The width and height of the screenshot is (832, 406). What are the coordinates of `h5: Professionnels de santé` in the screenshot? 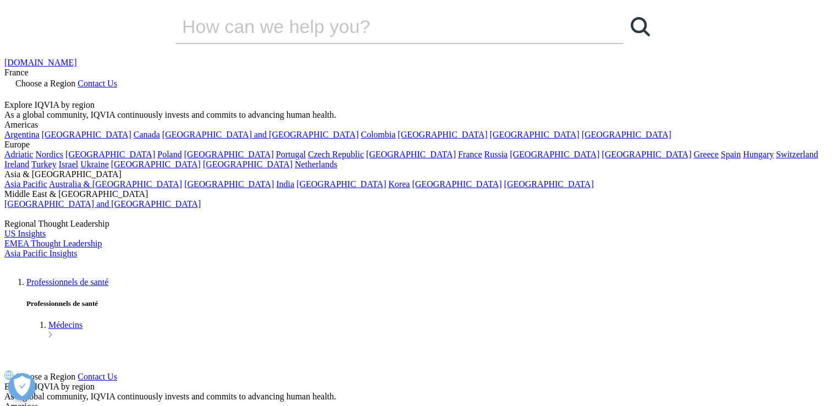 It's located at (427, 304).